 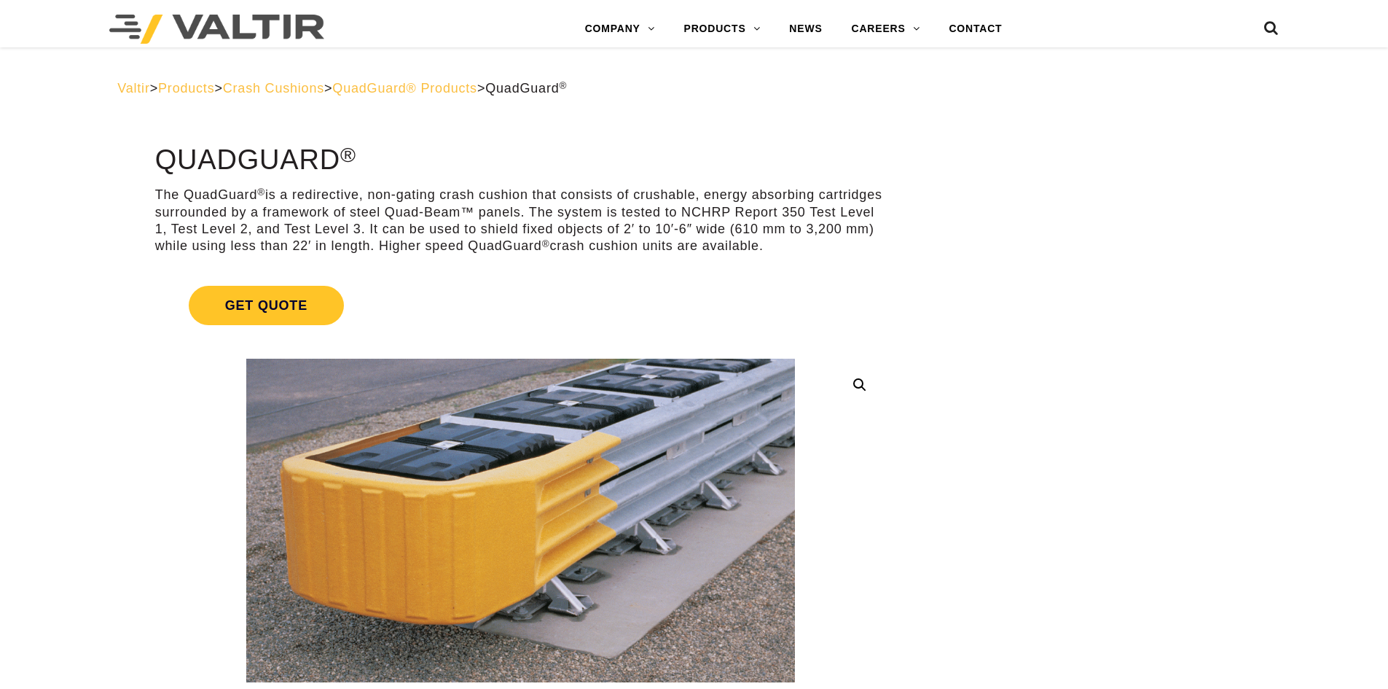 I want to click on a: Crash Cushions, so click(x=273, y=88).